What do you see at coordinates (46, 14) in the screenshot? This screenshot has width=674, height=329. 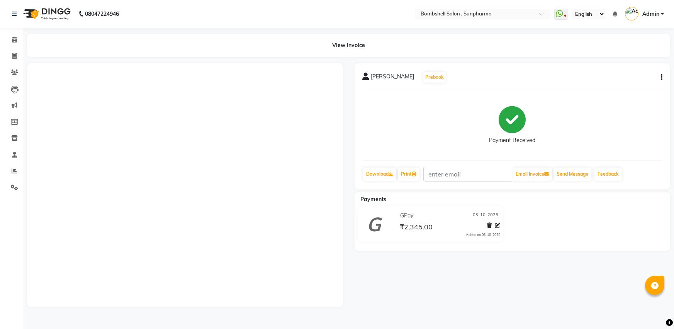 I see `img: logo` at bounding box center [46, 14].